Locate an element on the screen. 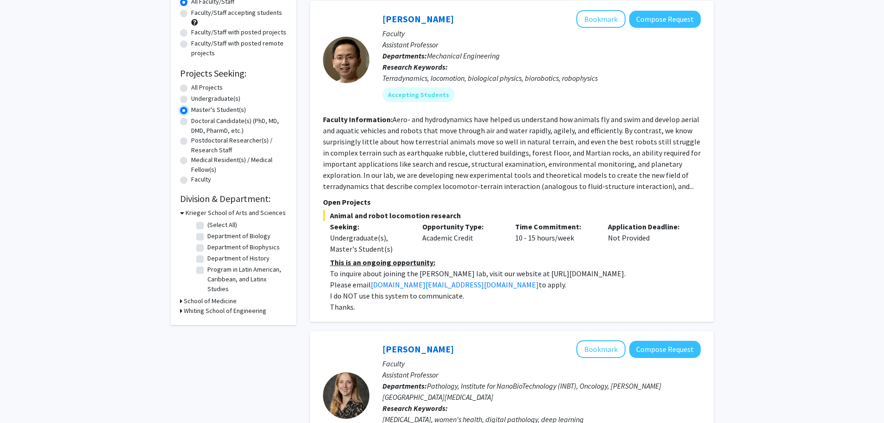 Image resolution: width=884 pixels, height=423 pixels. label: Faculty/Staff accepting students is located at coordinates (237, 13).